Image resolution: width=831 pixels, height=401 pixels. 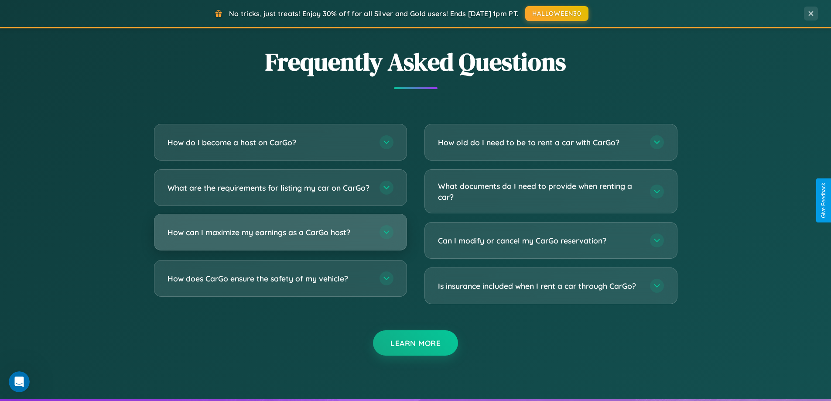 What do you see at coordinates (539, 240) in the screenshot?
I see `h3: Can I modify or cancel my CarGo reservation?` at bounding box center [539, 240].